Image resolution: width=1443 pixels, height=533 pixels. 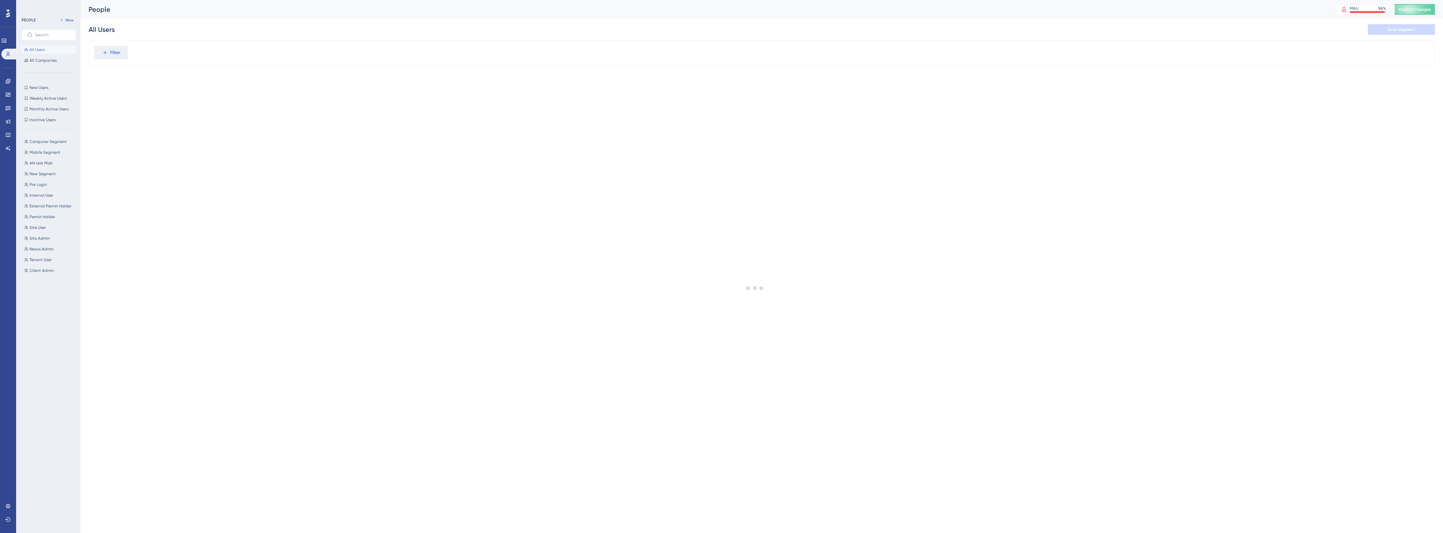 What do you see at coordinates (51, 142) in the screenshot?
I see `button: Computer Segment` at bounding box center [51, 142].